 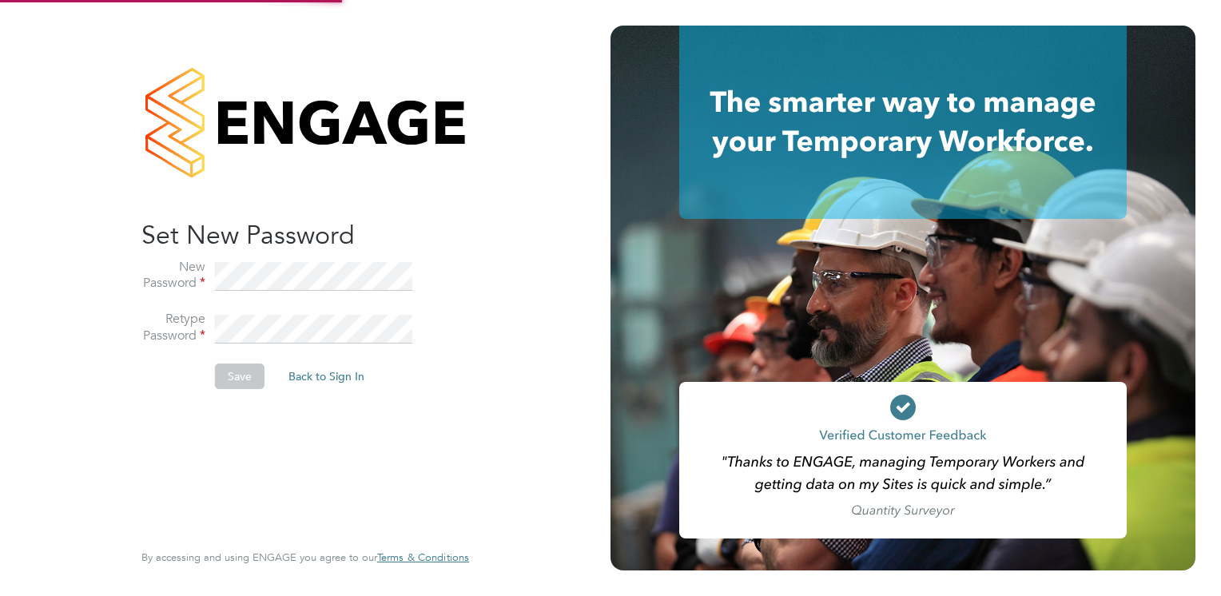 I want to click on button: Save, so click(x=240, y=376).